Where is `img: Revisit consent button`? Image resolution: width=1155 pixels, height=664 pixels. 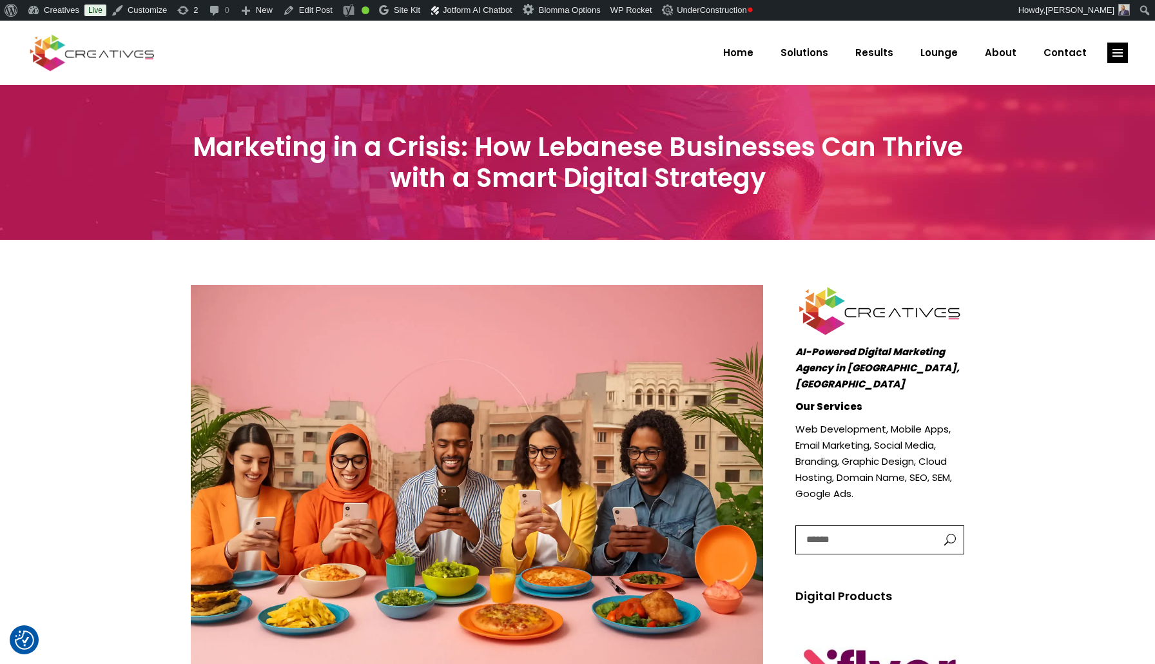
img: Revisit consent button is located at coordinates (24, 640).